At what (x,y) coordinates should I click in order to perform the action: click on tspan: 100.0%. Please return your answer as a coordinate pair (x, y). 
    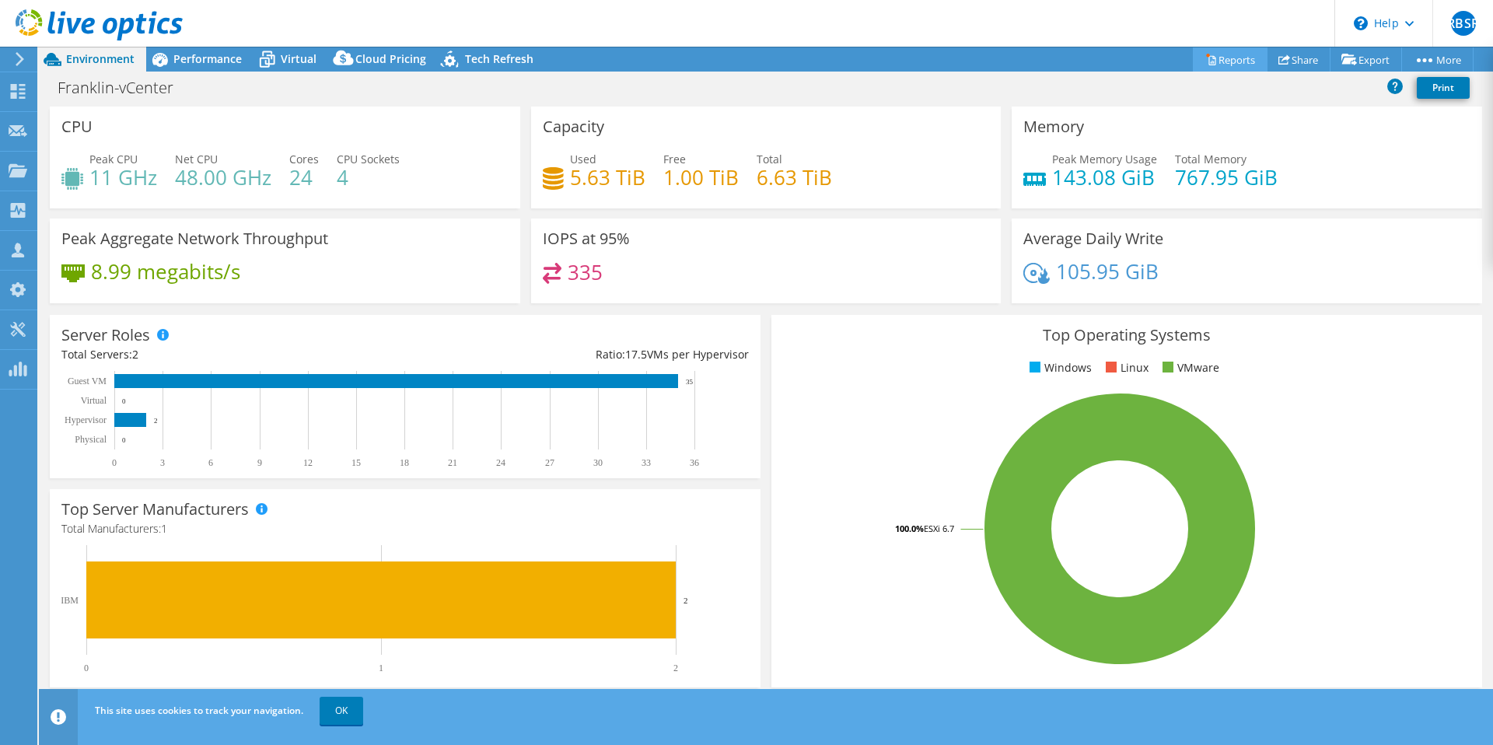
    Looking at the image, I should click on (909, 528).